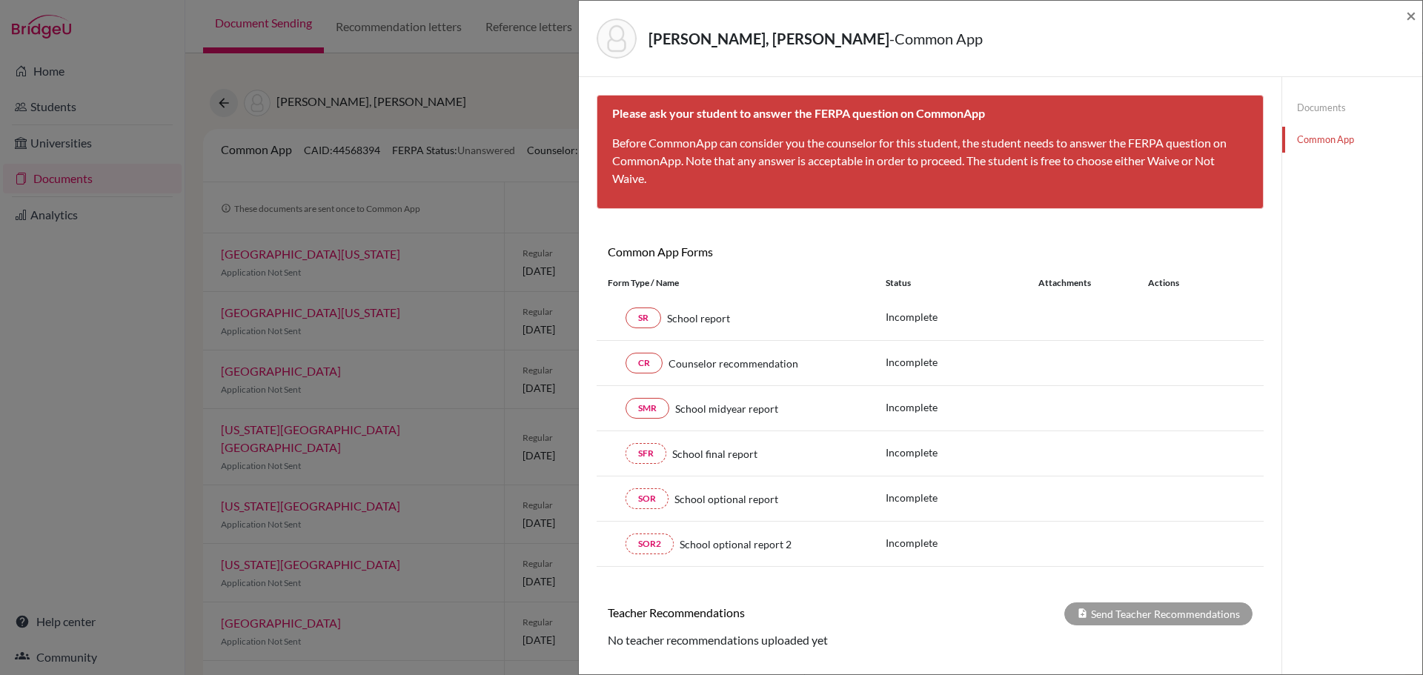 This screenshot has width=1423, height=675. Describe the element at coordinates (763, 251) in the screenshot. I see `h6: Common App Forms` at that location.